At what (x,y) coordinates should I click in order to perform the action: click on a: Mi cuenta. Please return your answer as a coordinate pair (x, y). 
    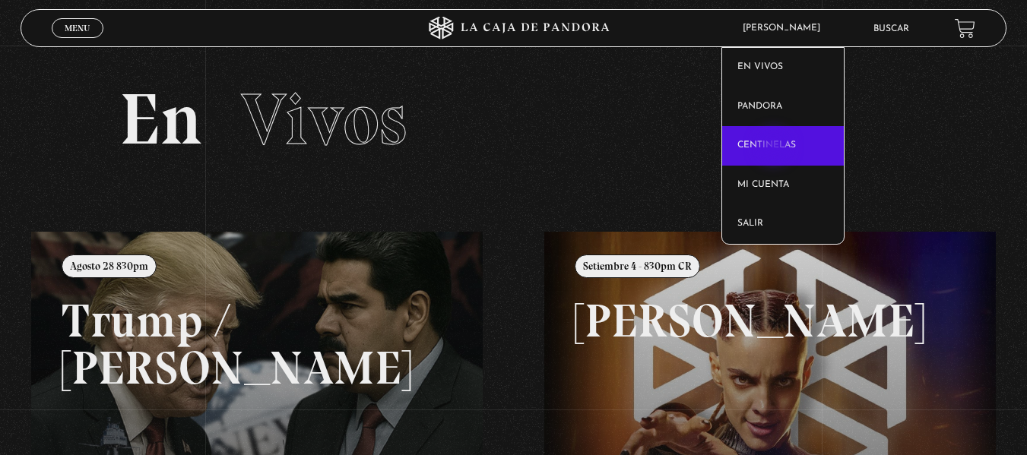
    Looking at the image, I should click on (783, 186).